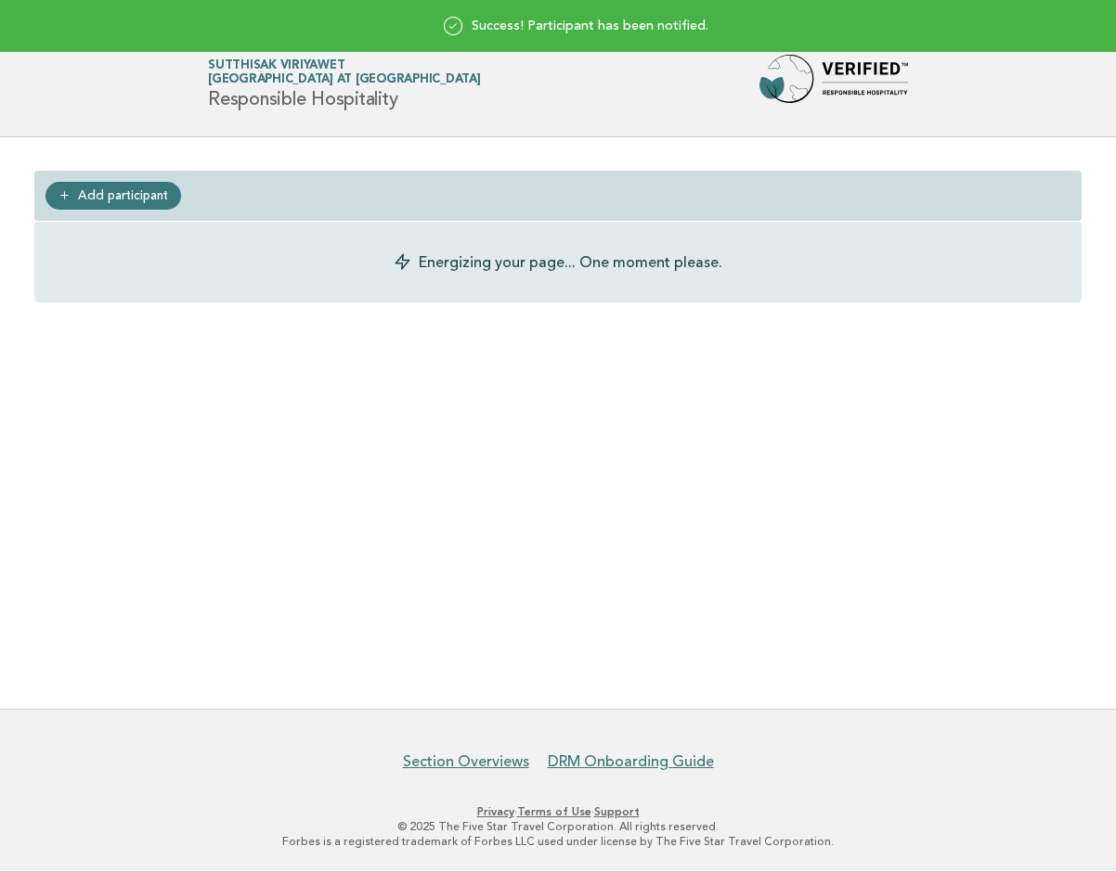 This screenshot has height=872, width=1116. I want to click on a: Privacy, so click(496, 812).